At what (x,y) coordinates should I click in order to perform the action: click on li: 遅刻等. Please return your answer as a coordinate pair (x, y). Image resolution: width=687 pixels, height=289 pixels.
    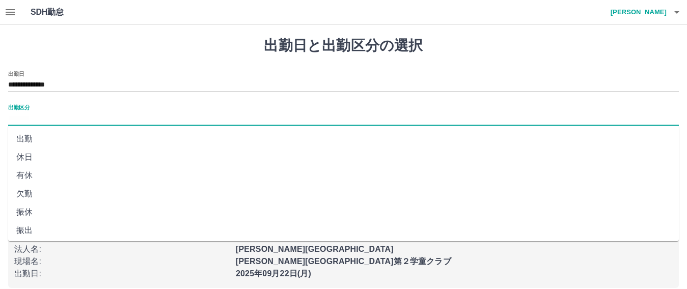
    Looking at the image, I should click on (343, 249).